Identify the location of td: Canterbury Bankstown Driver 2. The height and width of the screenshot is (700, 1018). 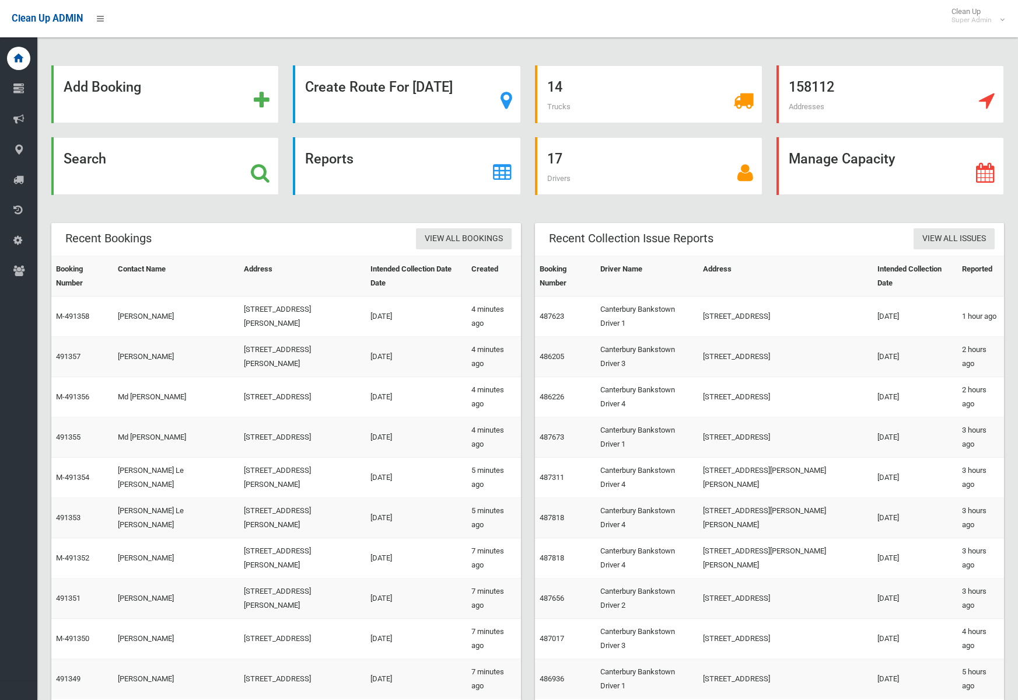
(647, 598).